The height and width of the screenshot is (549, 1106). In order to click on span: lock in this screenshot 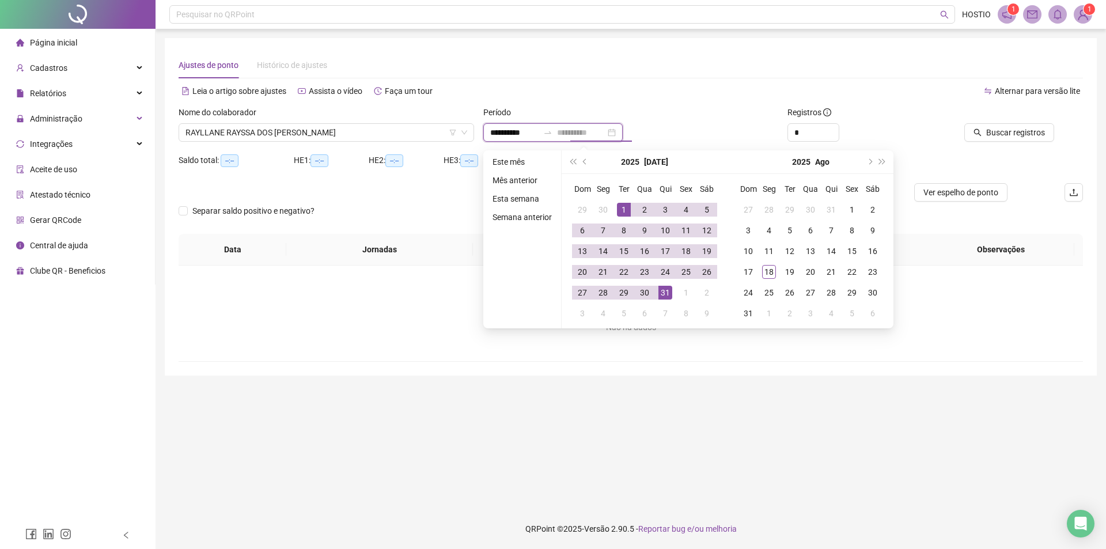, I will do `click(20, 119)`.